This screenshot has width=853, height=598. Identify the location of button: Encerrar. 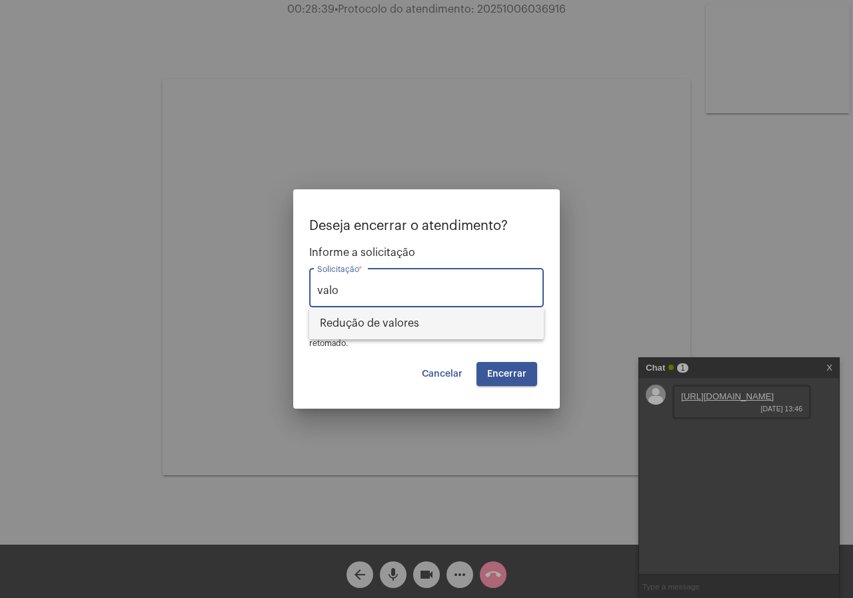
(507, 374).